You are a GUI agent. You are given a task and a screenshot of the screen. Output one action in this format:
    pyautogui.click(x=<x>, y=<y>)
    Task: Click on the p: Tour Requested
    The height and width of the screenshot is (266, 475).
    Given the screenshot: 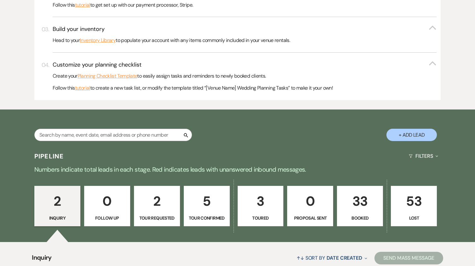 What is the action you would take?
    pyautogui.click(x=157, y=218)
    